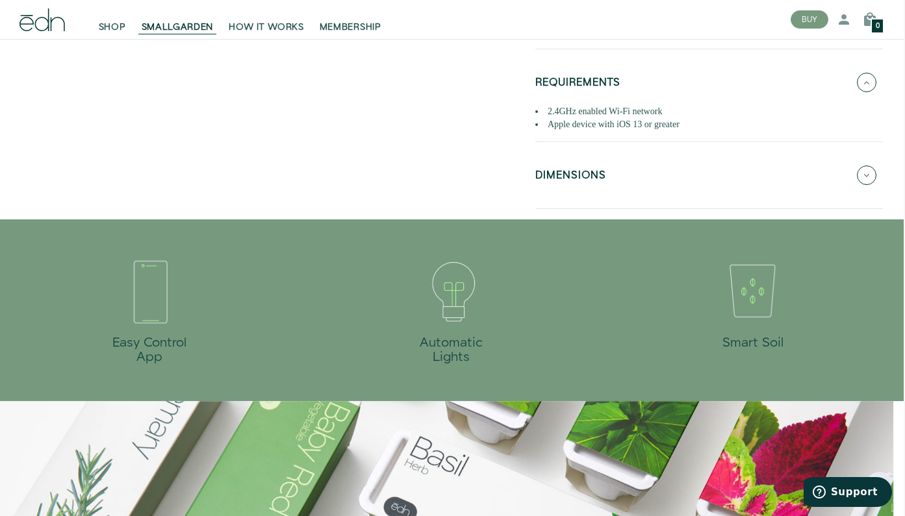  Describe the element at coordinates (451, 291) in the screenshot. I see `img: website-icons-04_ebb2a09f-fb29-45bc-ba4d-66be10a1b697_256x256_crop_center.png` at that location.